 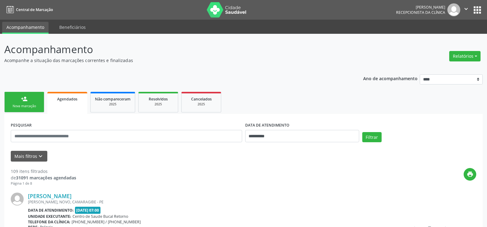 I want to click on button: apps, so click(x=477, y=10).